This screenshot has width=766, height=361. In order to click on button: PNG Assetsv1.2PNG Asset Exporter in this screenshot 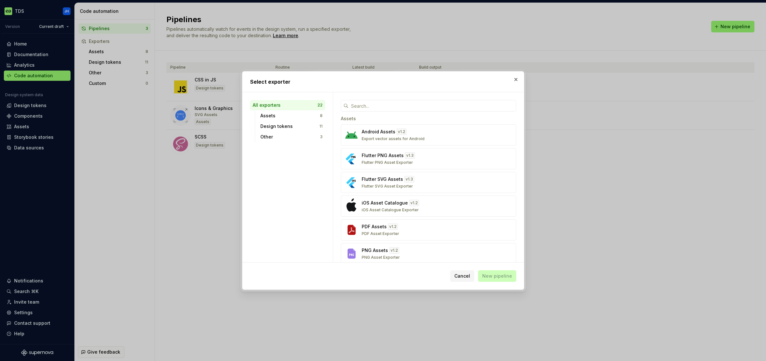, I will do `click(428, 254)`.